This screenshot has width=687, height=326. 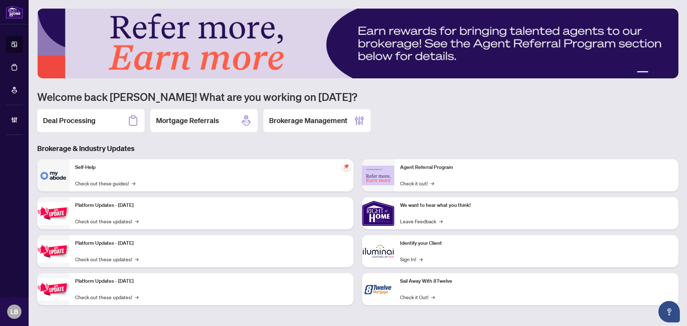 I want to click on span: LB, so click(x=14, y=312).